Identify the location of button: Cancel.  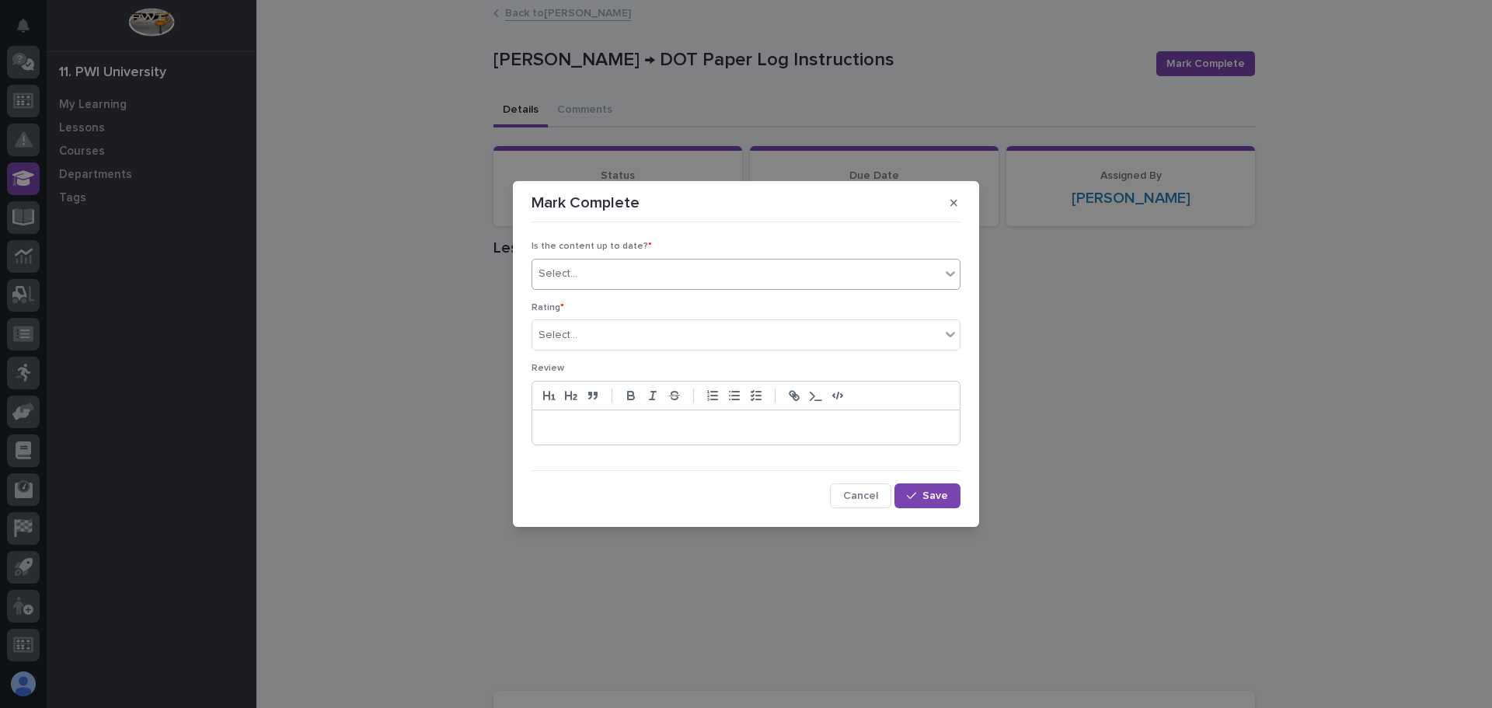
(860, 496).